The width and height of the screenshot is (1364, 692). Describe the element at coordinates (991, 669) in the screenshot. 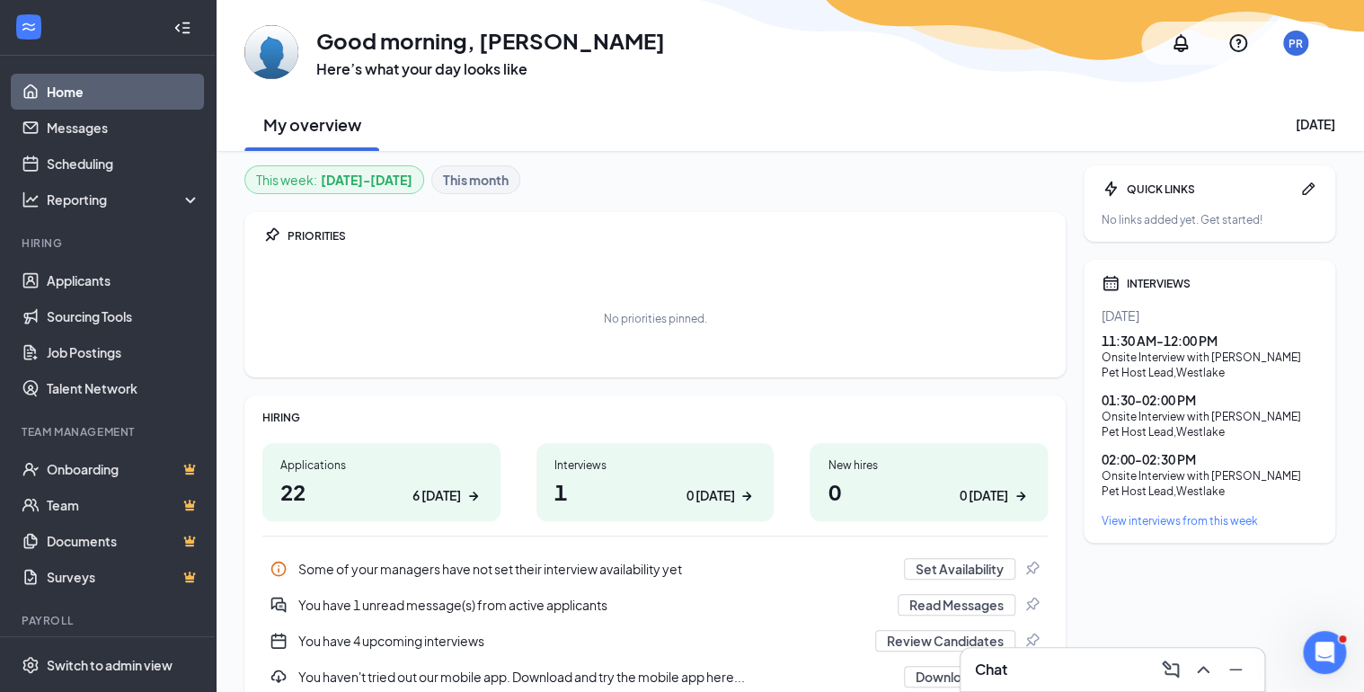

I see `h3: Chat` at that location.